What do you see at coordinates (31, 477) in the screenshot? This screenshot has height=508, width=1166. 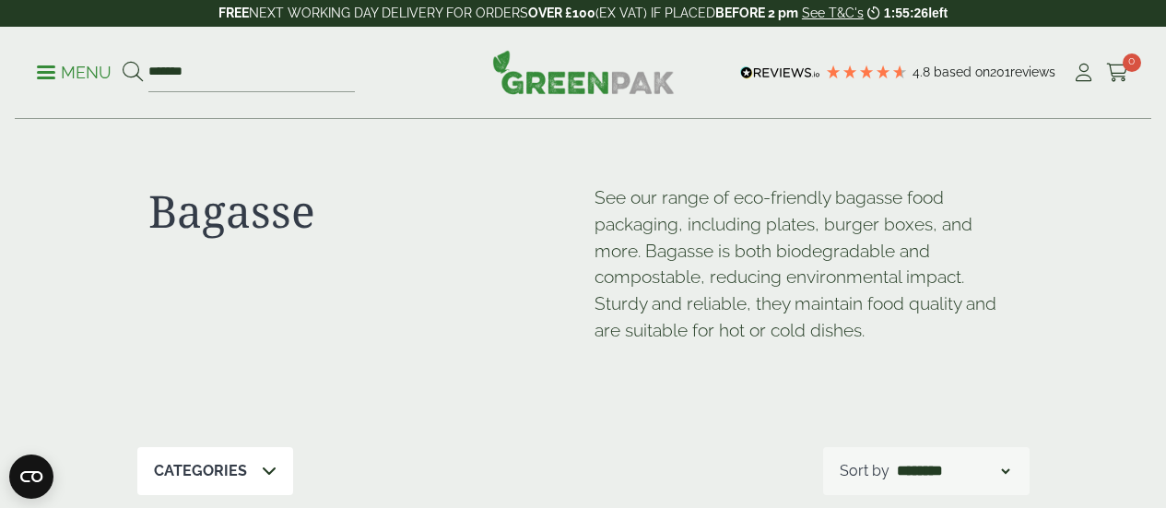 I see `button: Open CMP widget` at bounding box center [31, 477].